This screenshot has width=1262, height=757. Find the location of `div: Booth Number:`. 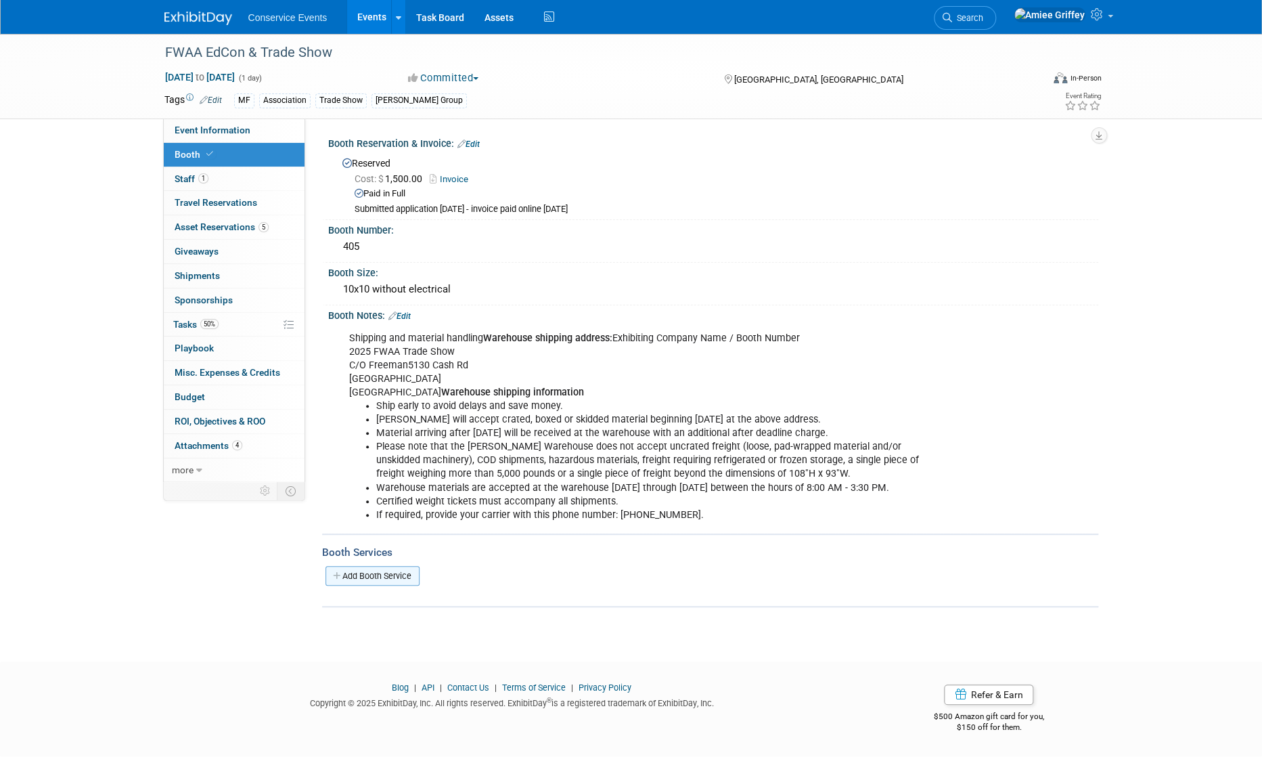

div: Booth Number: is located at coordinates (713, 228).